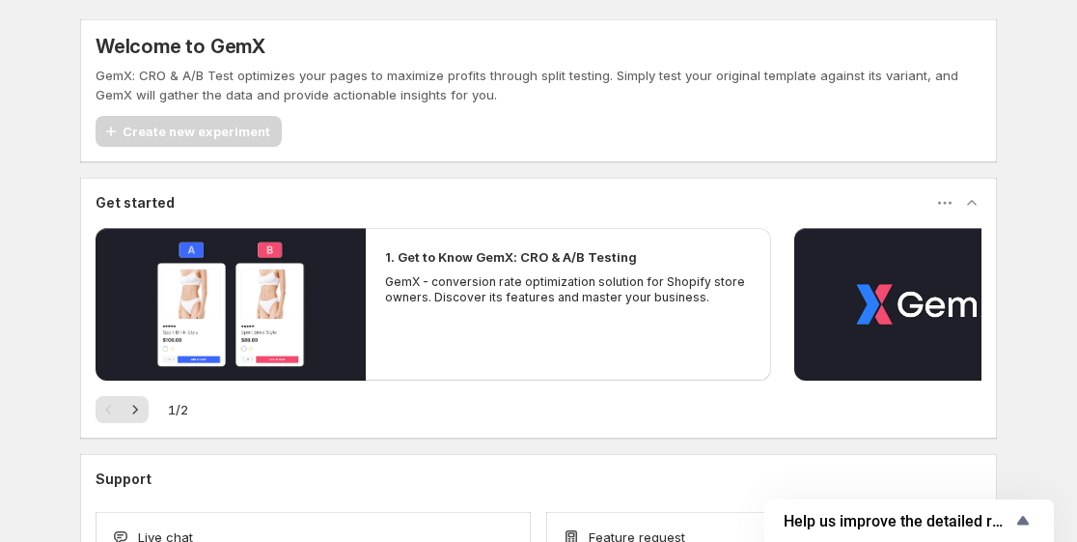 Image resolution: width=1077 pixels, height=542 pixels. I want to click on h3: Get started, so click(135, 203).